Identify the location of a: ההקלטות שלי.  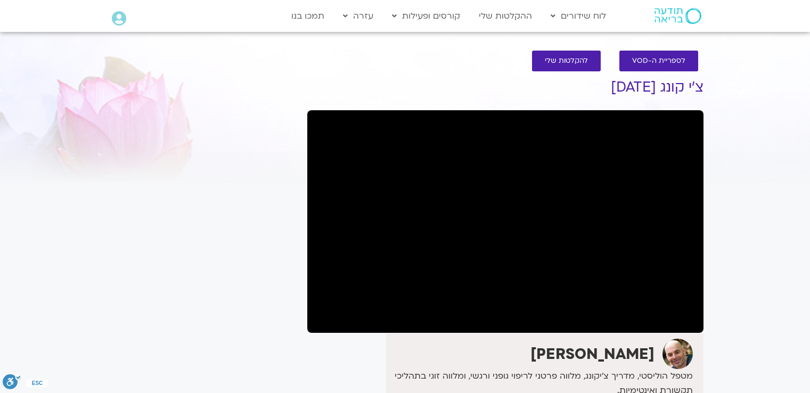
(505, 16).